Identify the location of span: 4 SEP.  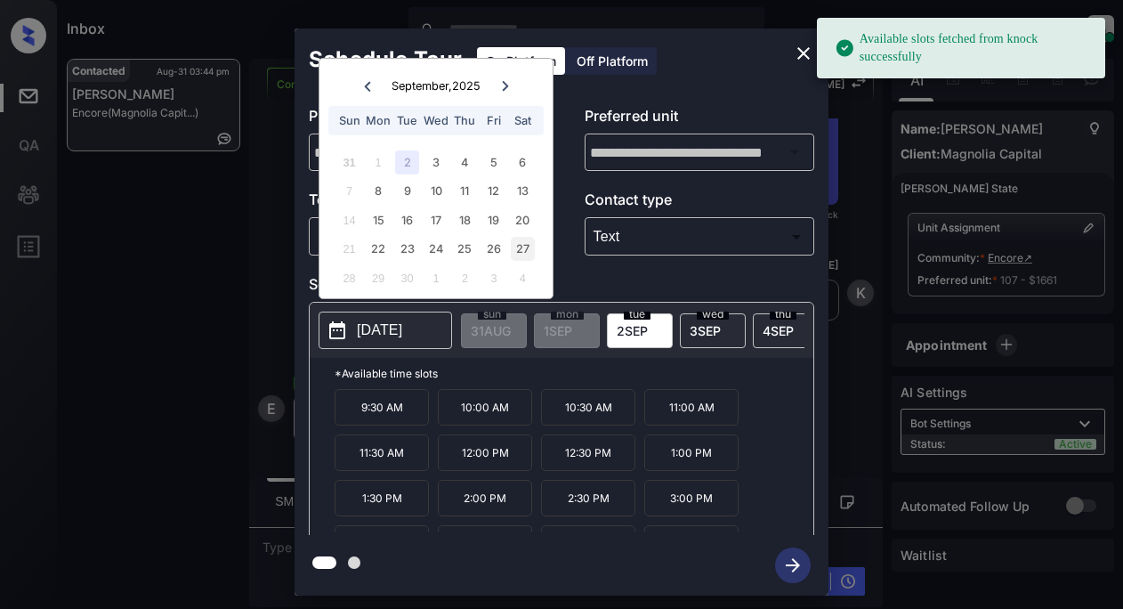
(778, 330).